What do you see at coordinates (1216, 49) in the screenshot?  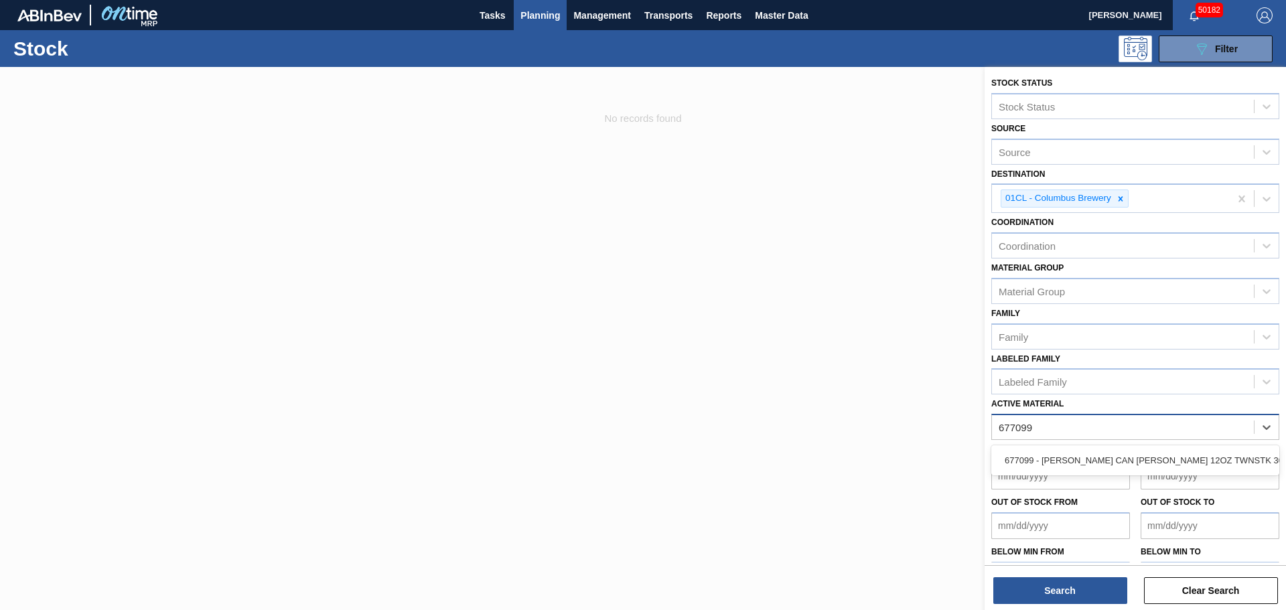 I see `button: Filter` at bounding box center [1216, 49].